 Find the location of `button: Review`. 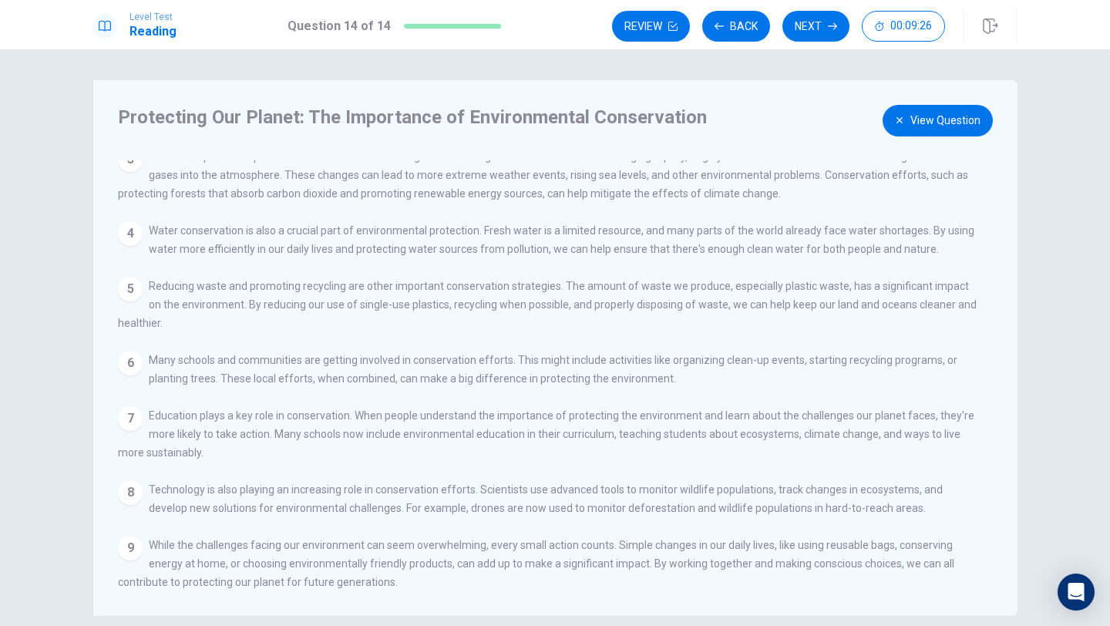

button: Review is located at coordinates (651, 26).